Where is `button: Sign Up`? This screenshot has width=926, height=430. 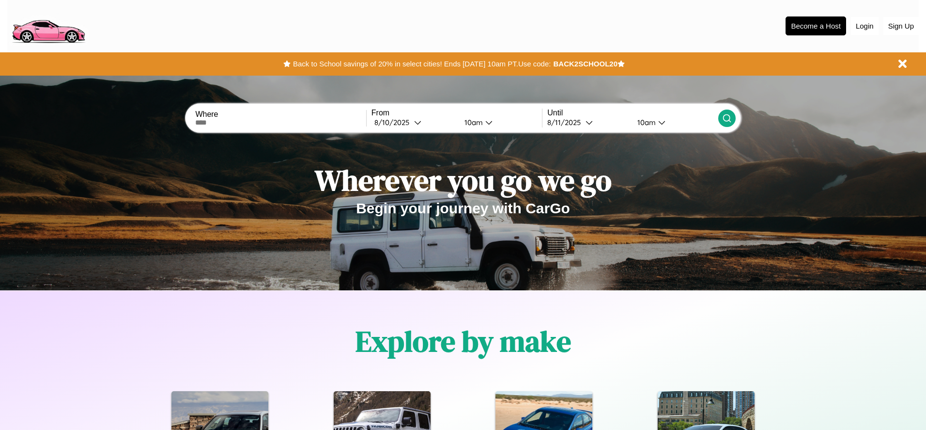
button: Sign Up is located at coordinates (901, 26).